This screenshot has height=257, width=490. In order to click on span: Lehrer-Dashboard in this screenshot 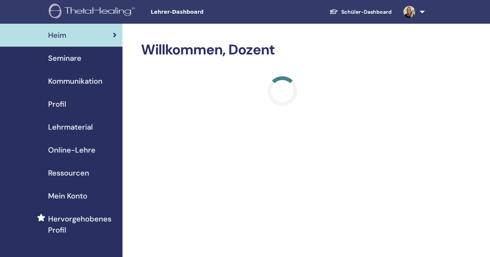, I will do `click(206, 12)`.